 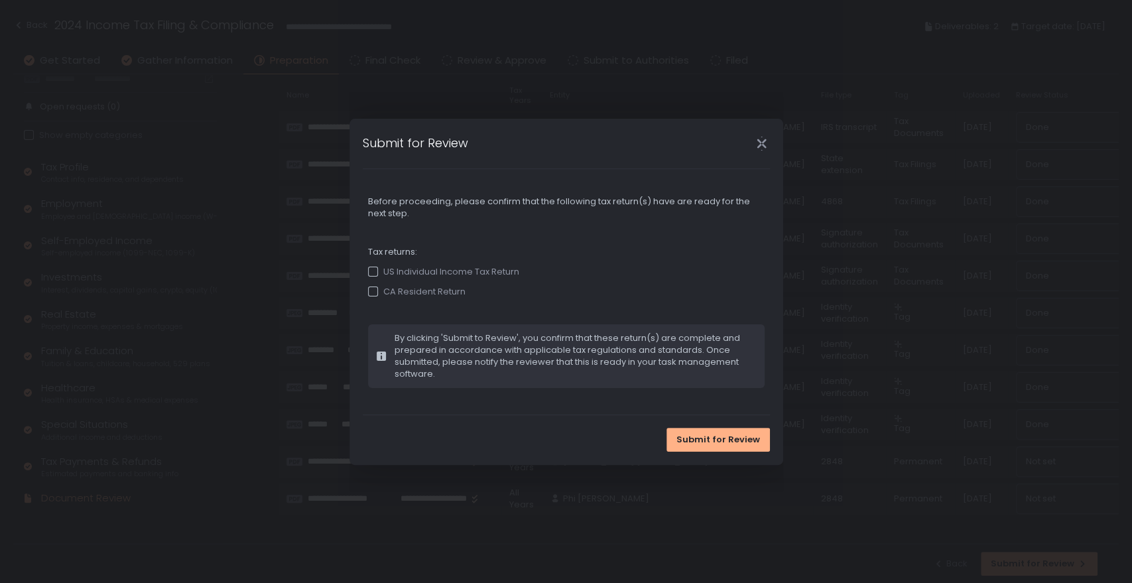 I want to click on span: By clicking 'Submit to Review', you confirm that these return(s) are complete and prepared in acc..., so click(x=575, y=356).